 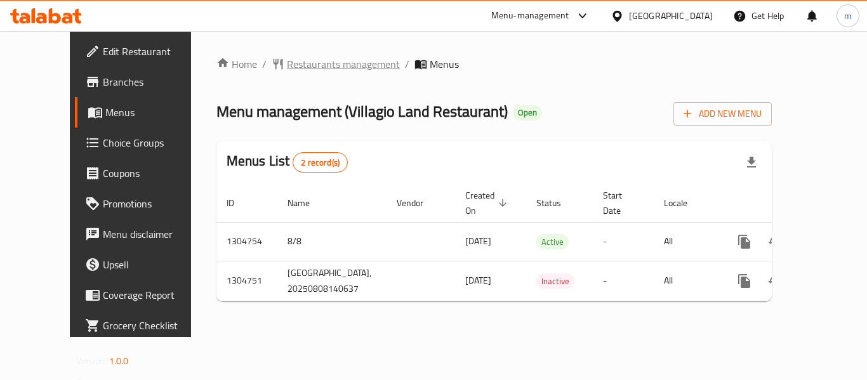 I want to click on span: Name, so click(x=306, y=203).